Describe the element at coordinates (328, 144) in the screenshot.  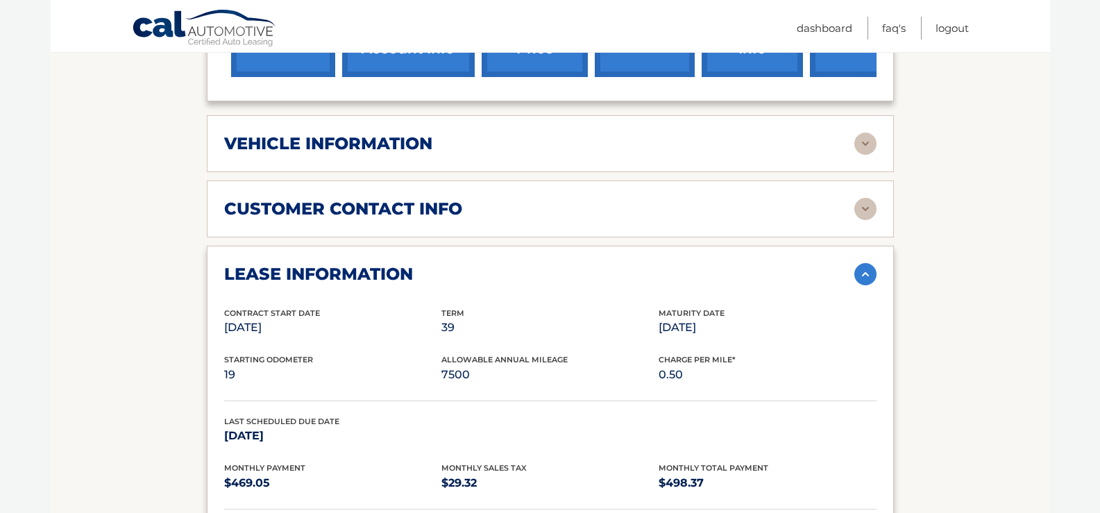
I see `h2: vehicle information` at that location.